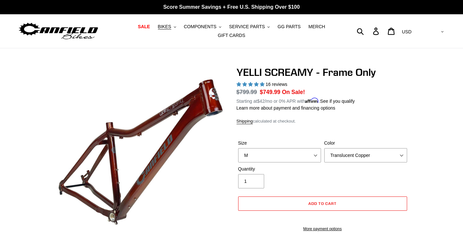 Image resolution: width=463 pixels, height=237 pixels. Describe the element at coordinates (286, 108) in the screenshot. I see `a: Learn more about payment and financing options` at that location.